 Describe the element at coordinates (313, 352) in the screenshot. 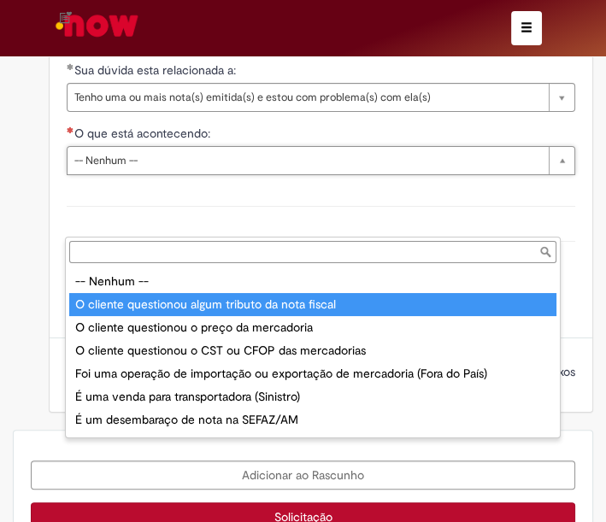

I see `ul: O que está acontecendo:` at that location.